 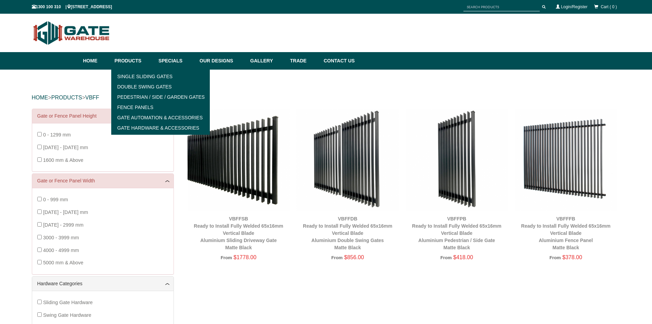 I want to click on a: Specials, so click(x=176, y=61).